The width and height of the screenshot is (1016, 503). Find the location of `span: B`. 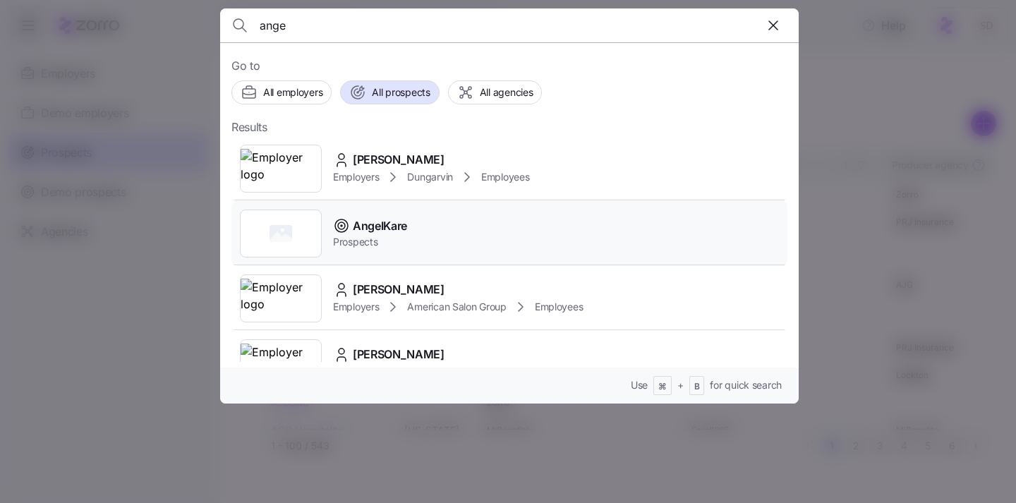

span: B is located at coordinates (697, 387).